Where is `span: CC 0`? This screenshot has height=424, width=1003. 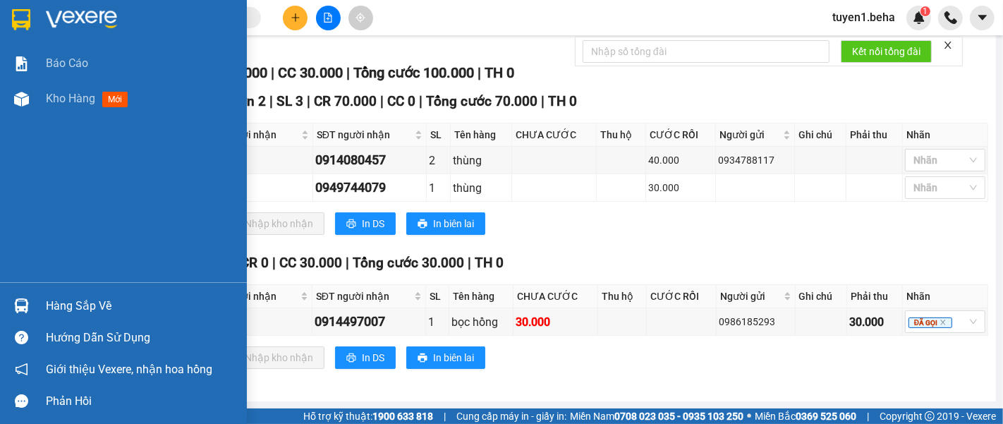
span: CC 0 is located at coordinates (401, 101).